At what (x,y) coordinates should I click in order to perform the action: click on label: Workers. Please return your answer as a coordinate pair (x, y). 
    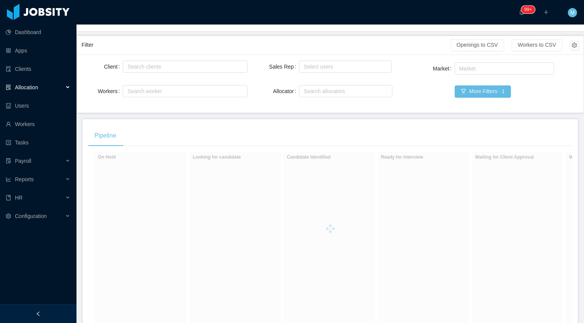
    Looking at the image, I should click on (111, 91).